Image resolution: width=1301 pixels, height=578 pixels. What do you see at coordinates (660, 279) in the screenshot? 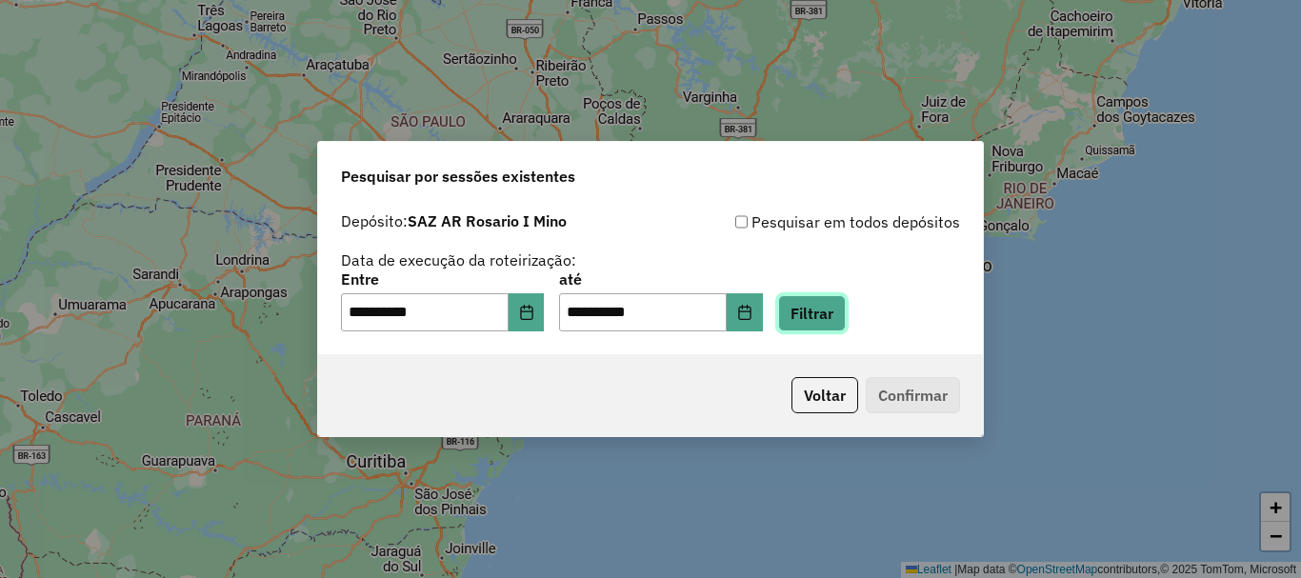
I see `label: até` at bounding box center [660, 279].